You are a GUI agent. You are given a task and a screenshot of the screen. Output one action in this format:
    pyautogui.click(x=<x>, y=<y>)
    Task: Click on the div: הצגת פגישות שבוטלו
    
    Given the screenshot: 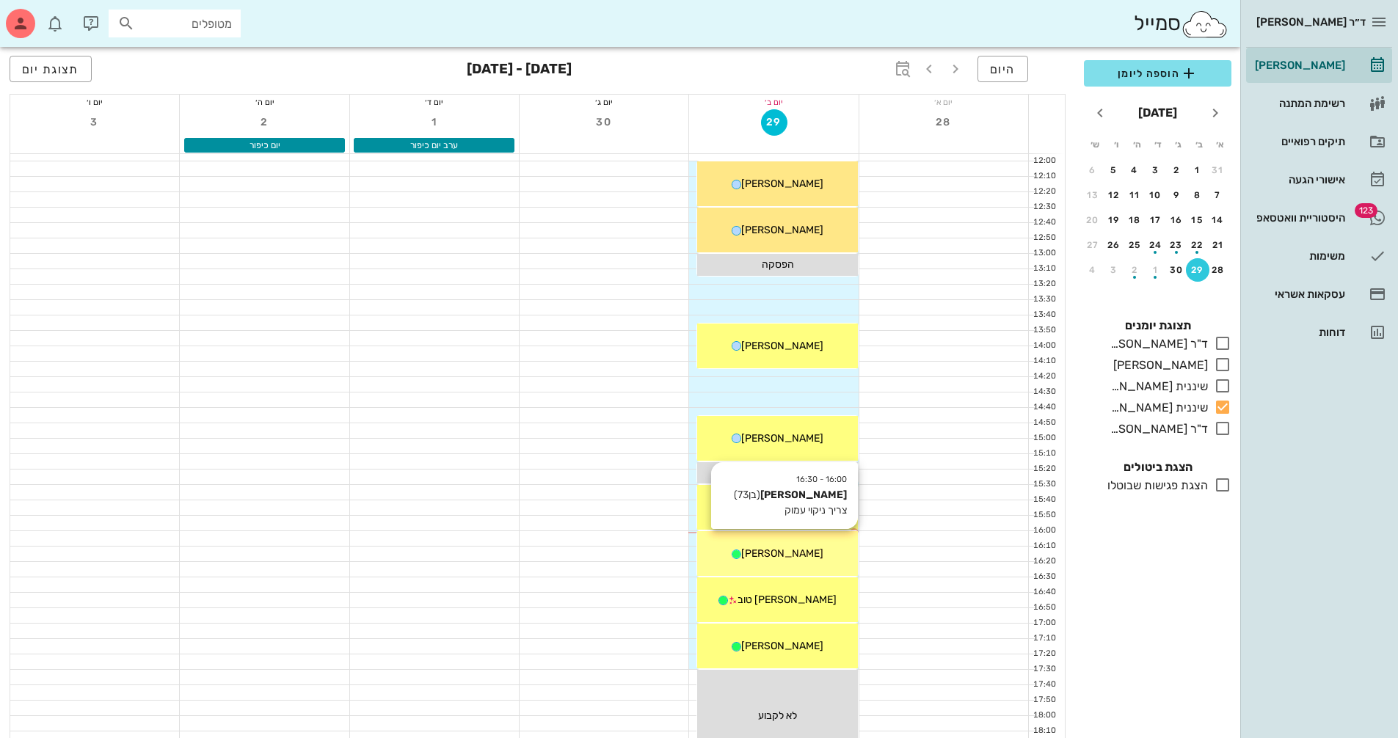 What is the action you would take?
    pyautogui.click(x=1154, y=486)
    